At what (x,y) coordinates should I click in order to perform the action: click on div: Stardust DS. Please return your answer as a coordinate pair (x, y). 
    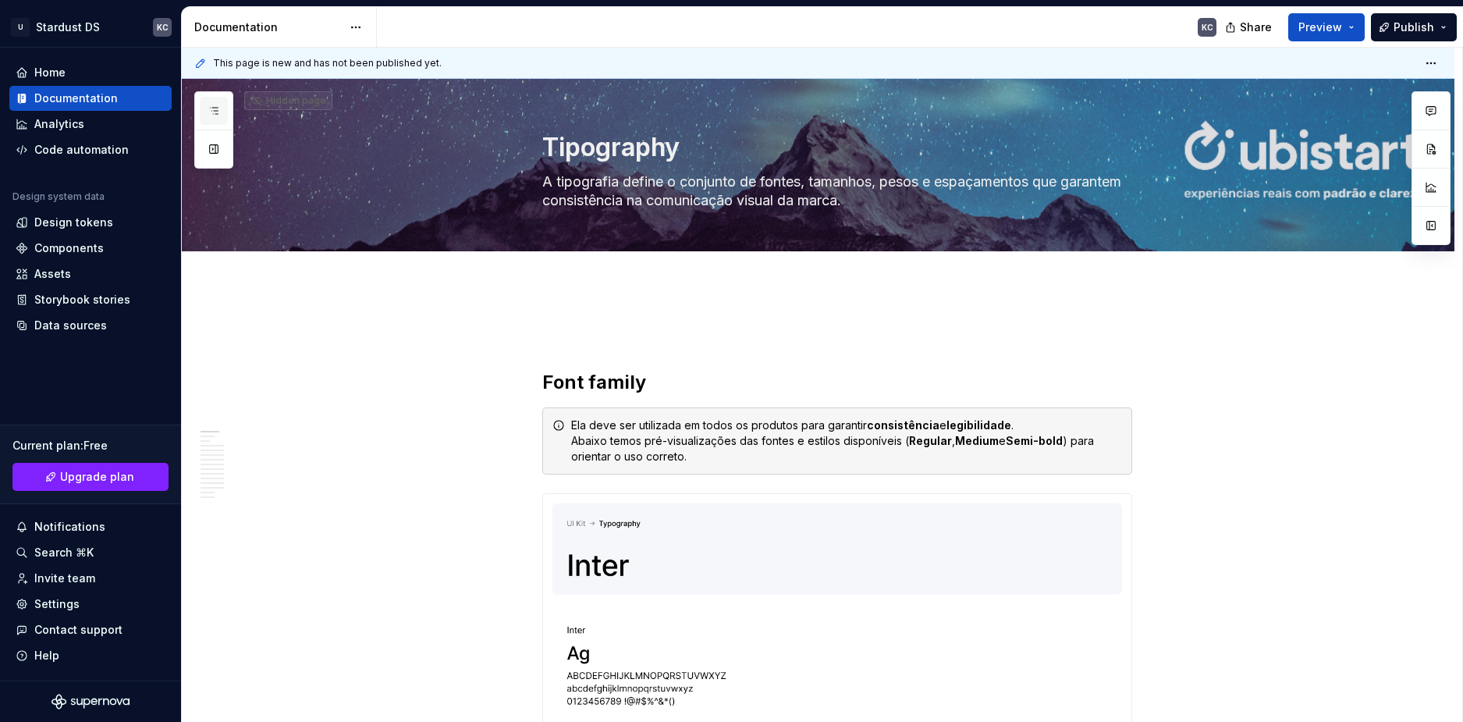
    Looking at the image, I should click on (68, 27).